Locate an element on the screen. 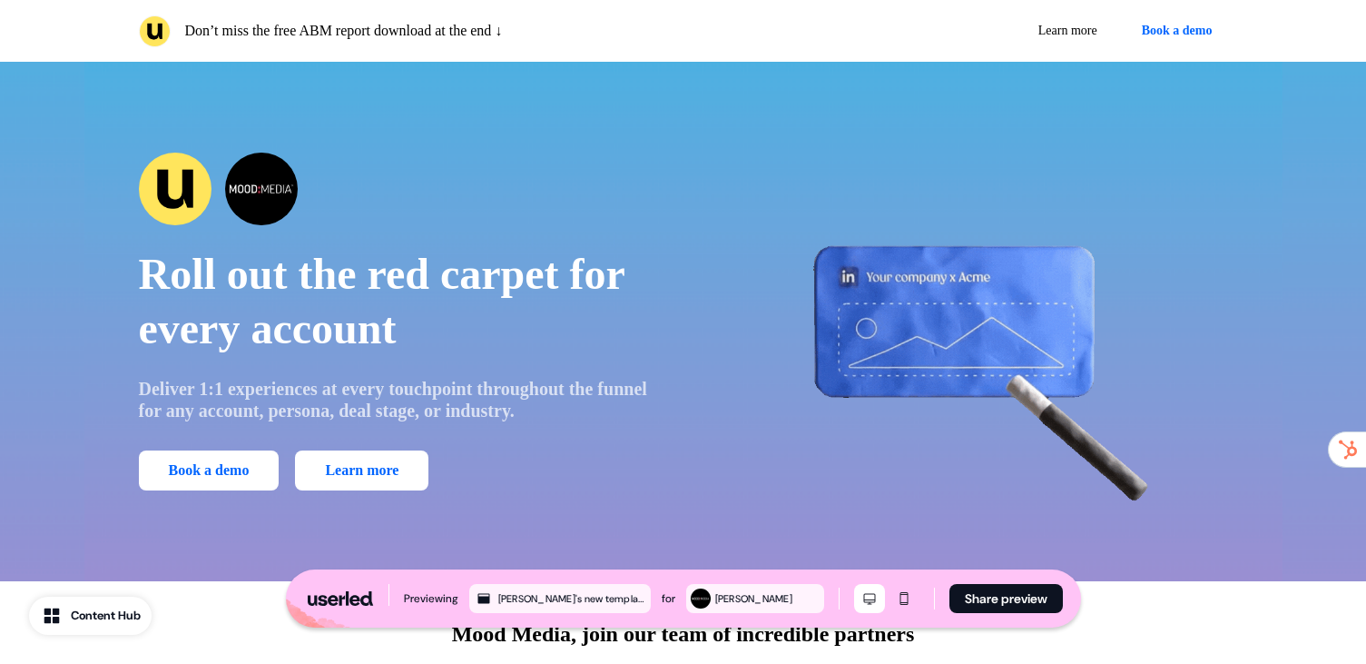 The height and width of the screenshot is (664, 1366). button: Content Hub is located at coordinates (90, 615).